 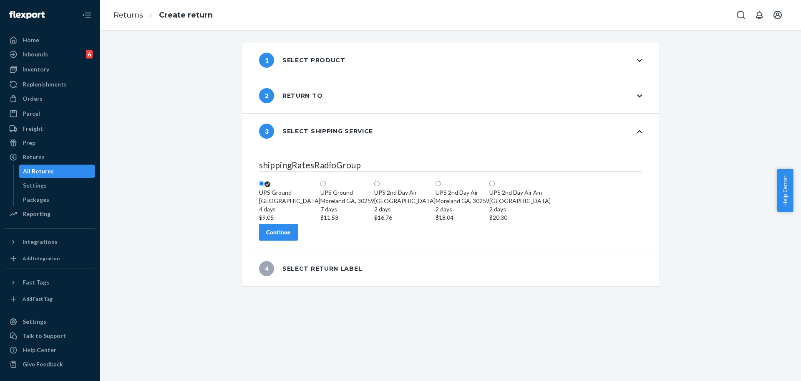 I want to click on a: Orders, so click(x=50, y=98).